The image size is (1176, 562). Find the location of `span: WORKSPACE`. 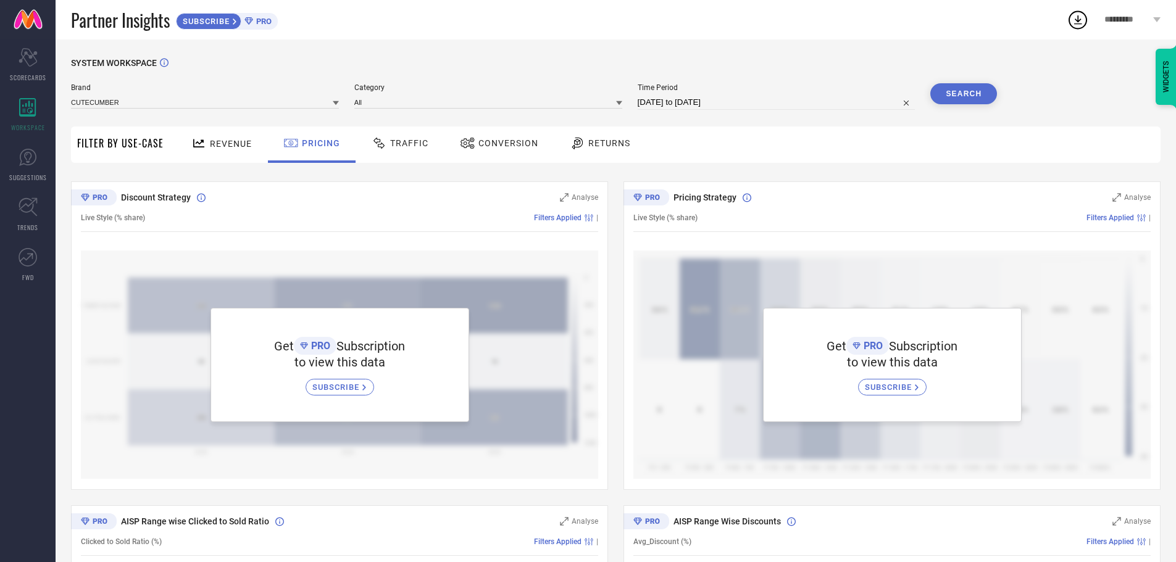

span: WORKSPACE is located at coordinates (28, 127).